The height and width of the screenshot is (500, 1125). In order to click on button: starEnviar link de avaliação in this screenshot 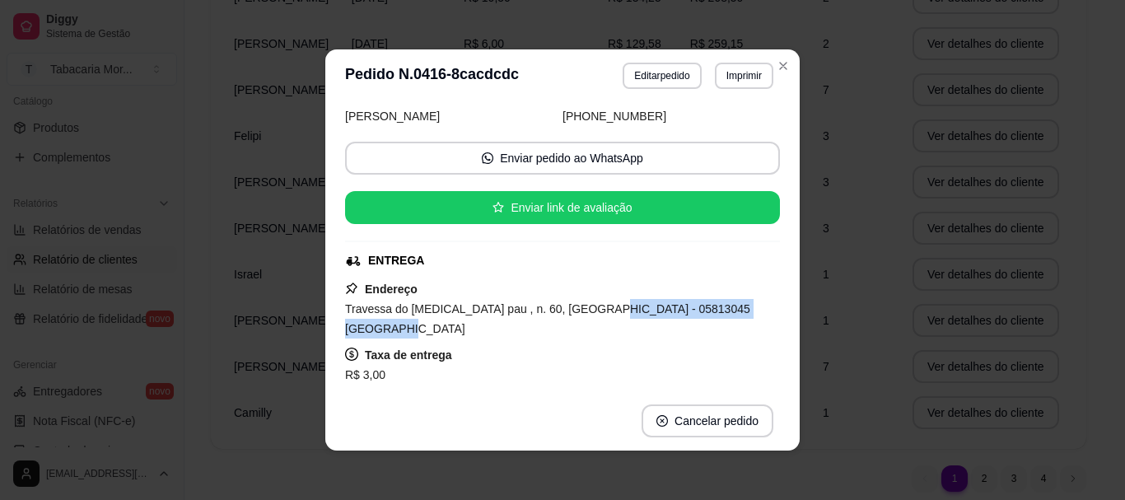, I will do `click(562, 207)`.